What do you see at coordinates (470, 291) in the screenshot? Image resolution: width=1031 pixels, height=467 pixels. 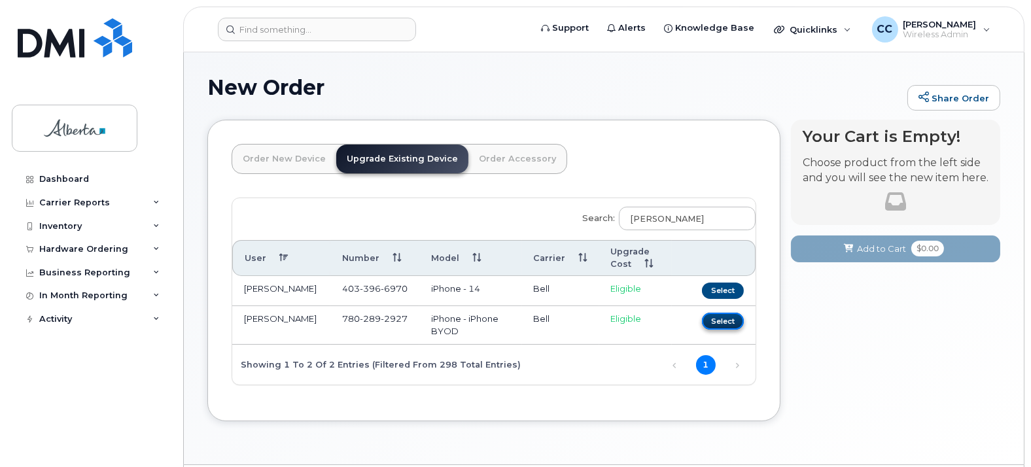 I see `td: iPhone - 14` at bounding box center [470, 291].